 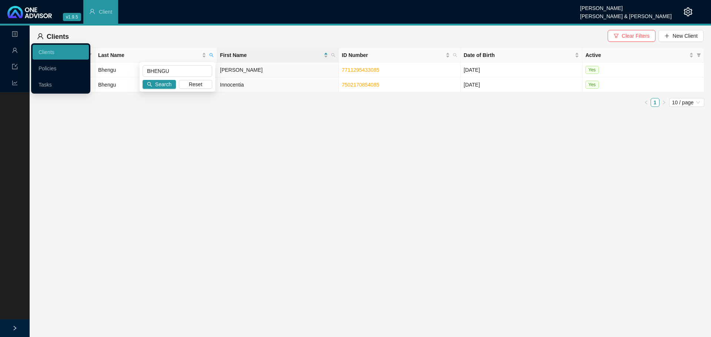 What do you see at coordinates (278, 85) in the screenshot?
I see `td: Innocentia` at bounding box center [278, 85].